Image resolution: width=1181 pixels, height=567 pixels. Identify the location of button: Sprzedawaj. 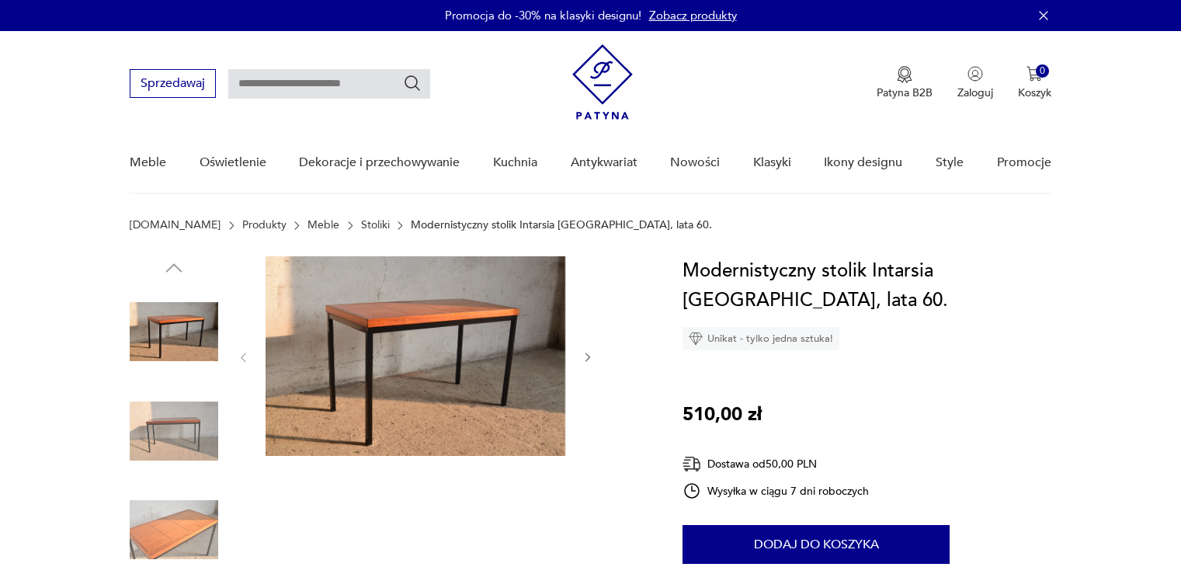
(172, 83).